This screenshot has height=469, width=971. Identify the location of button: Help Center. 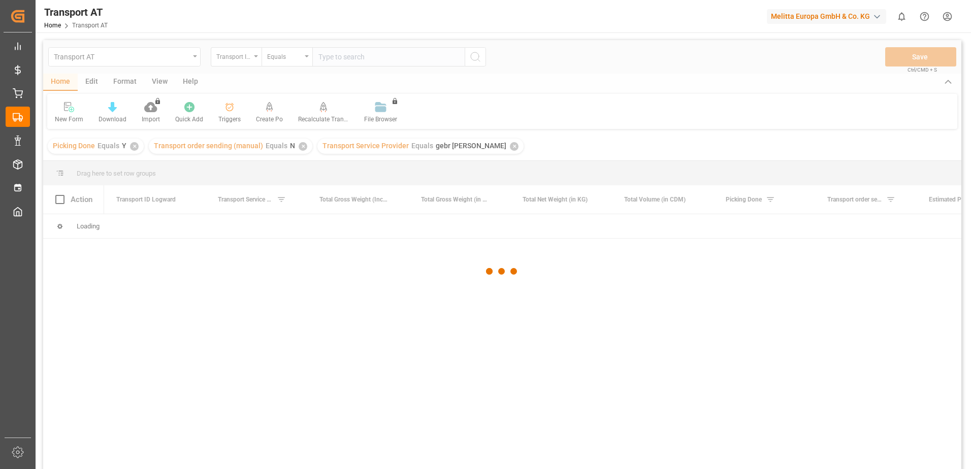
(924, 16).